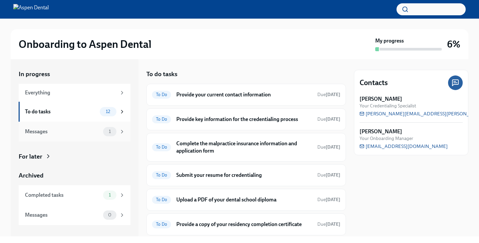 The height and width of the screenshot is (243, 479). I want to click on img: Aspen Dental, so click(31, 9).